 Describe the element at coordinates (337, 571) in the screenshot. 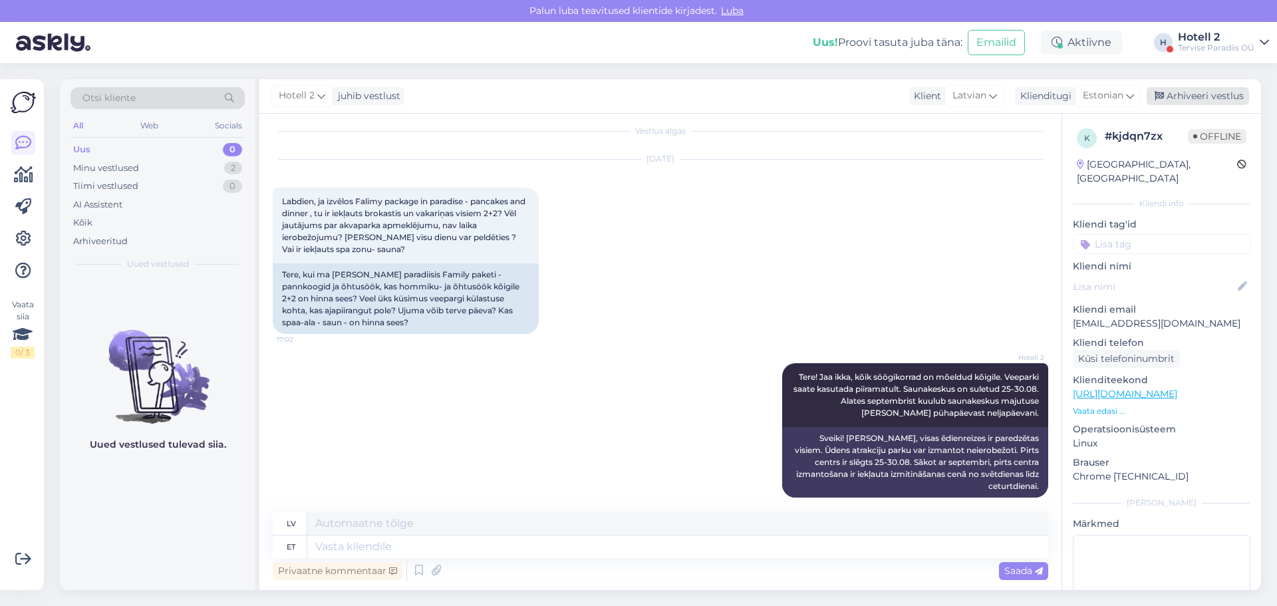

I see `div: Privaatne kommentaar` at that location.